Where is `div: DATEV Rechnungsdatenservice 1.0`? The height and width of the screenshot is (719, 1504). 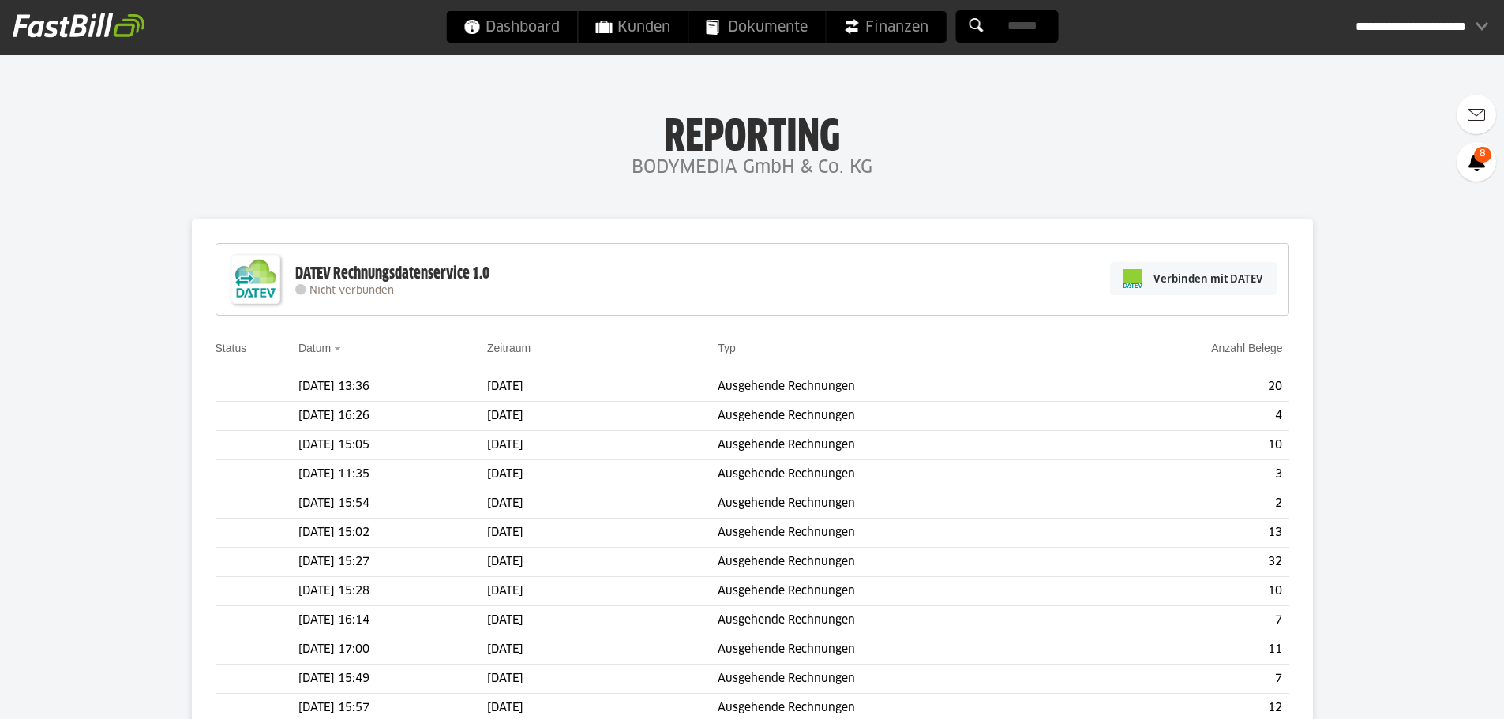 div: DATEV Rechnungsdatenservice 1.0 is located at coordinates (392, 274).